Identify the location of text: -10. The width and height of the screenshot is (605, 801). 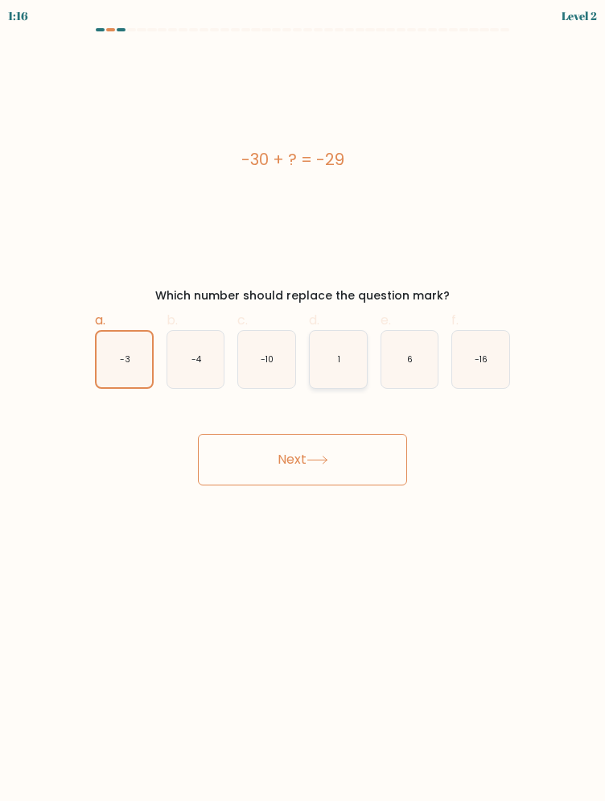
(267, 359).